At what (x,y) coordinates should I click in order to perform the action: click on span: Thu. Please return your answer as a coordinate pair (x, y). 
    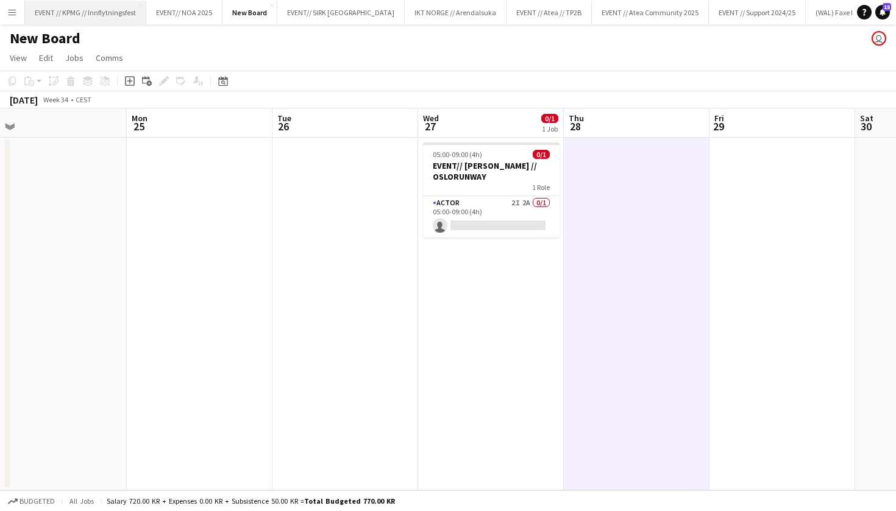
    Looking at the image, I should click on (576, 118).